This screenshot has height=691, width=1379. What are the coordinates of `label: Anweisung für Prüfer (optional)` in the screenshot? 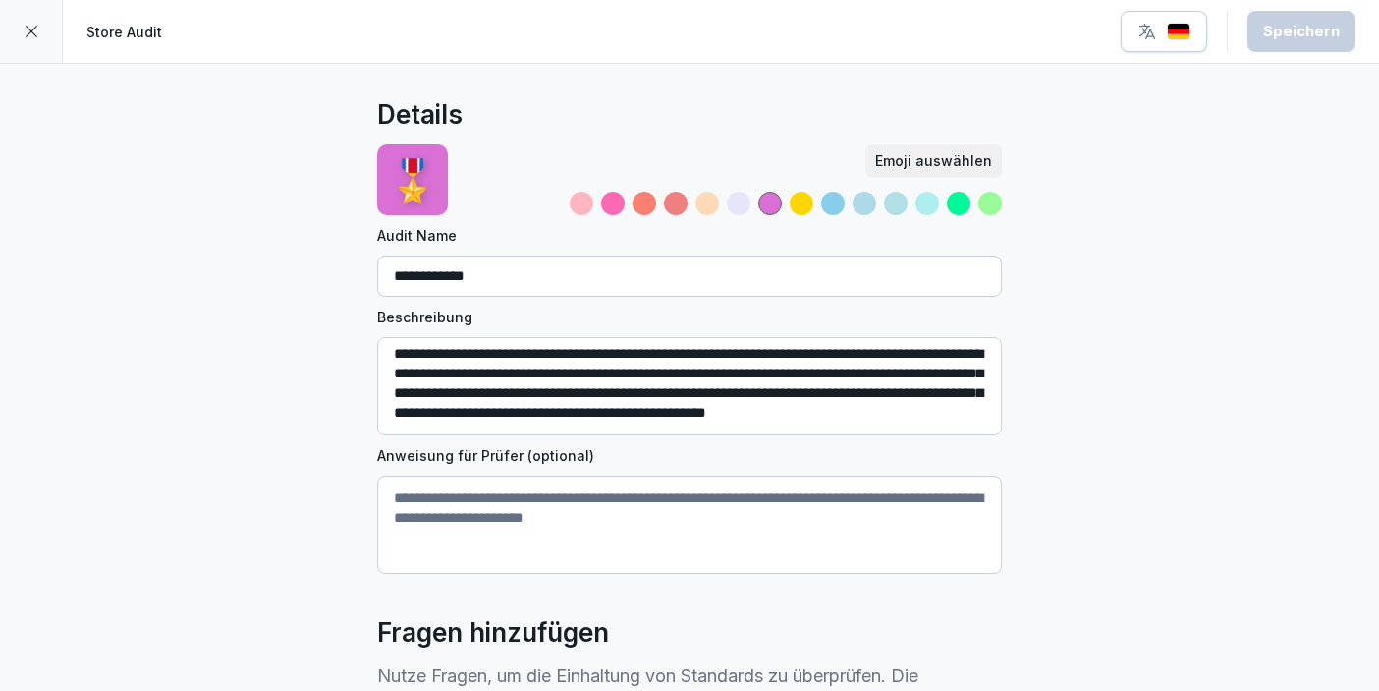 It's located at (690, 455).